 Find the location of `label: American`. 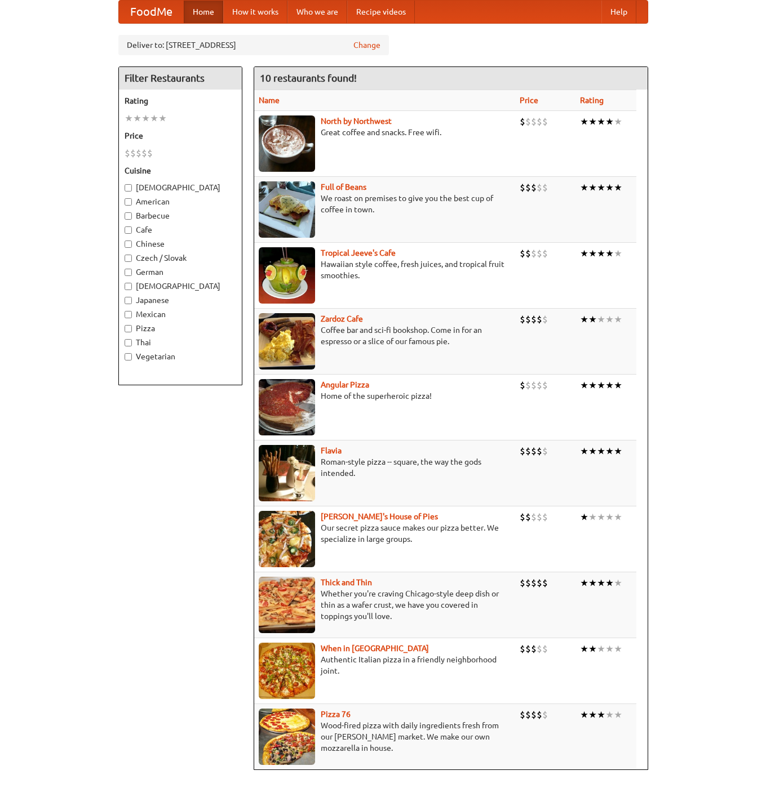

label: American is located at coordinates (180, 202).